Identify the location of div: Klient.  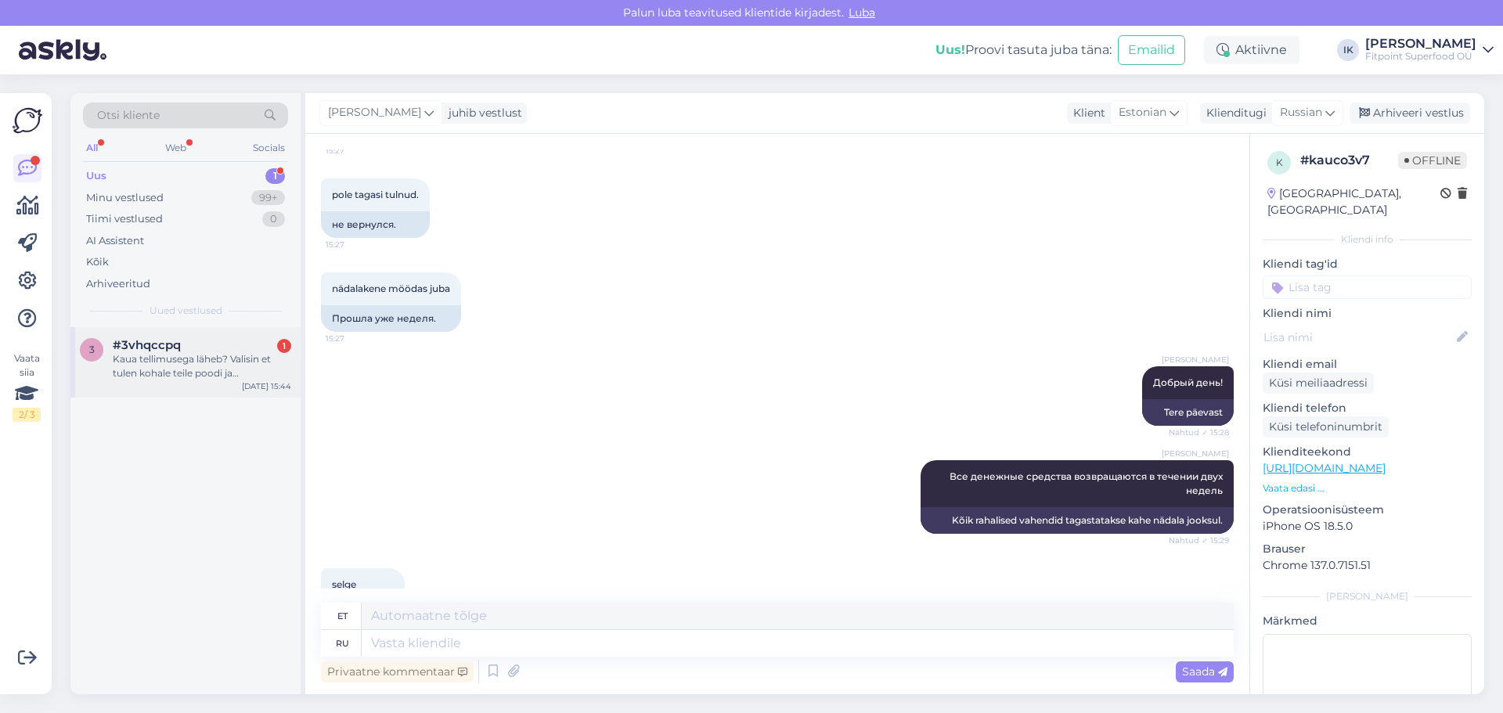
(1086, 113).